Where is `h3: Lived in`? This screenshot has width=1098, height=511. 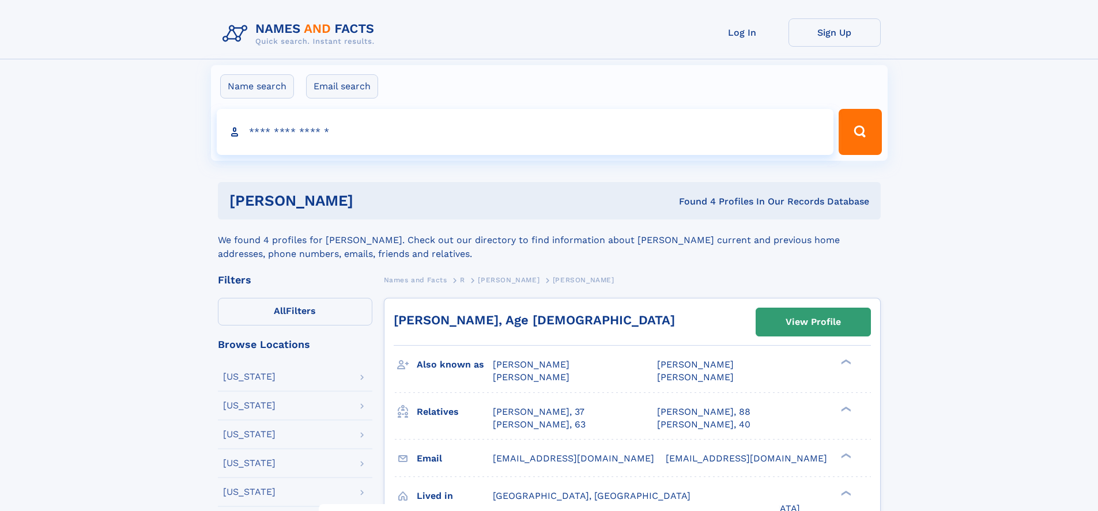 h3: Lived in is located at coordinates (455, 496).